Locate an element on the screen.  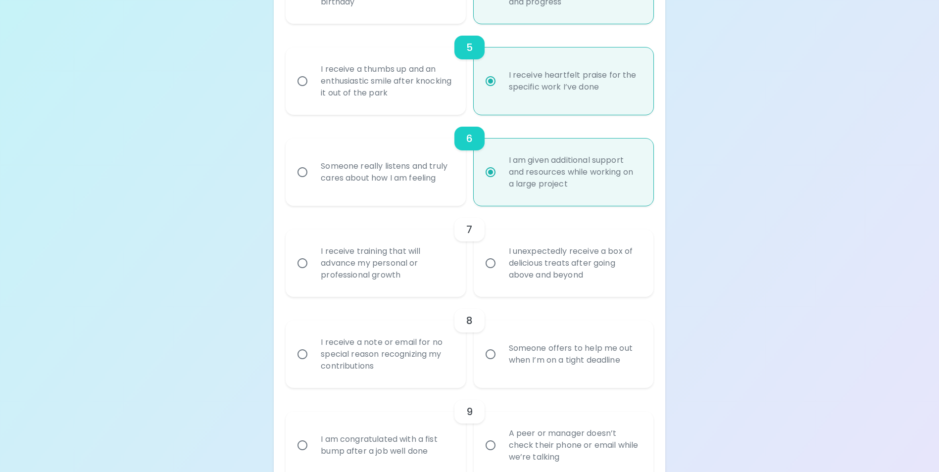
div: Someone offers to help me out when I’m on a tight deadline is located at coordinates (574, 355).